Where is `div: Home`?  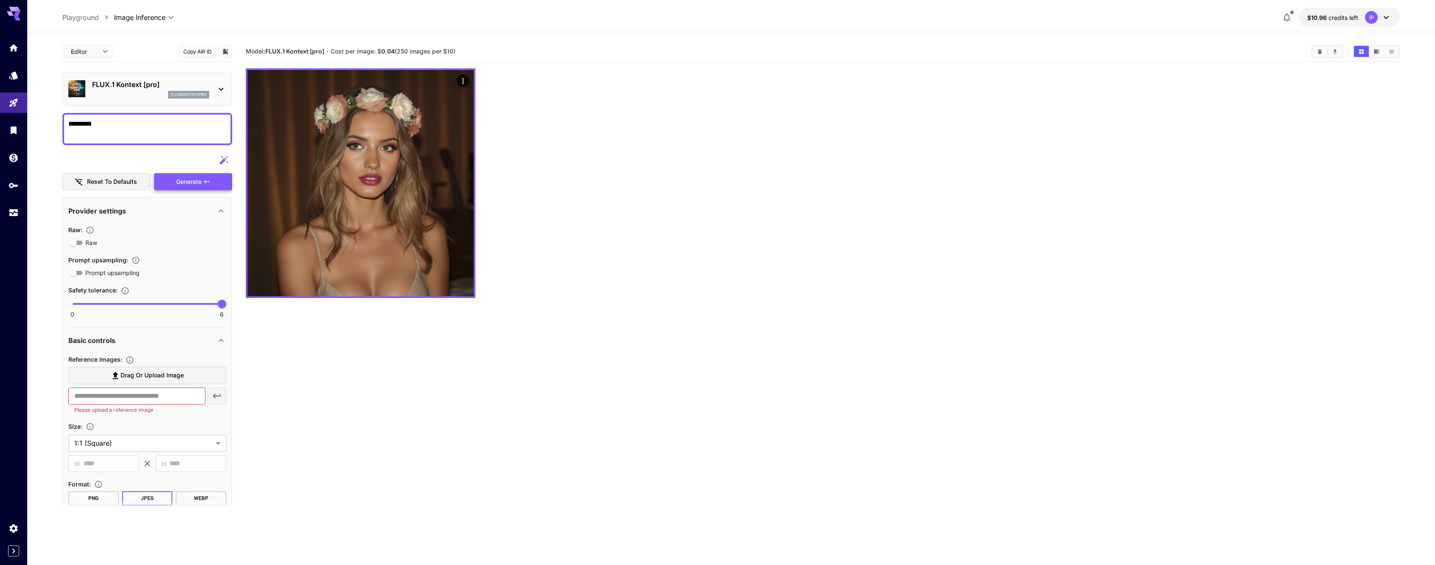
div: Home is located at coordinates (14, 48).